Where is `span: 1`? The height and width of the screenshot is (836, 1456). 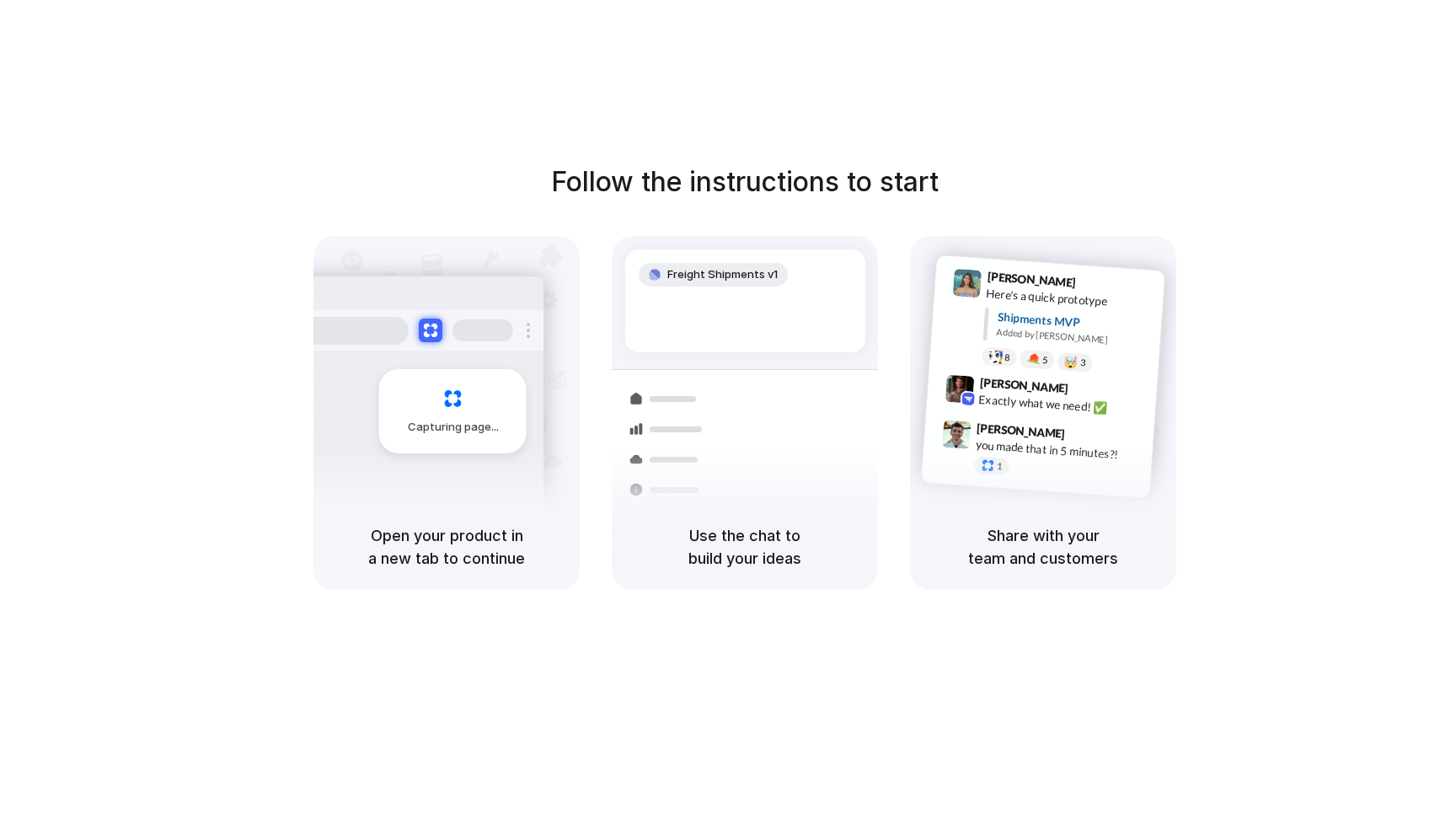 span: 1 is located at coordinates (999, 466).